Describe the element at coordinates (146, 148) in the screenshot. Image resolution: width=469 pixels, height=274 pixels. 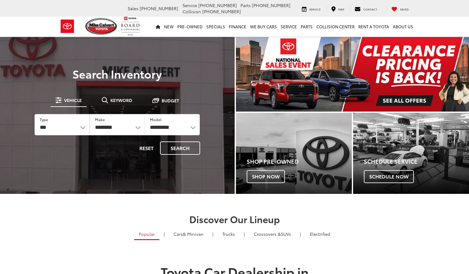
I see `button: Reset` at that location.